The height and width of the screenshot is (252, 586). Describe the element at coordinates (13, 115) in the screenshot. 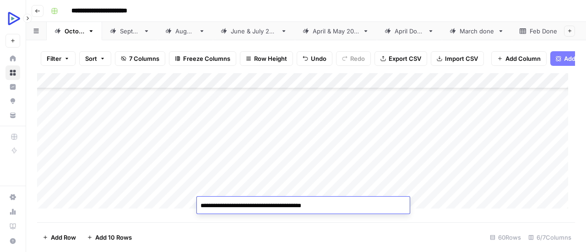

I see `a: Your Data` at that location.